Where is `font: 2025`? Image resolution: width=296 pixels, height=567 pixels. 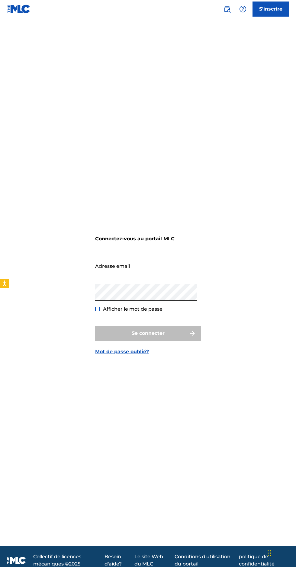
font: 2025 is located at coordinates (75, 564).